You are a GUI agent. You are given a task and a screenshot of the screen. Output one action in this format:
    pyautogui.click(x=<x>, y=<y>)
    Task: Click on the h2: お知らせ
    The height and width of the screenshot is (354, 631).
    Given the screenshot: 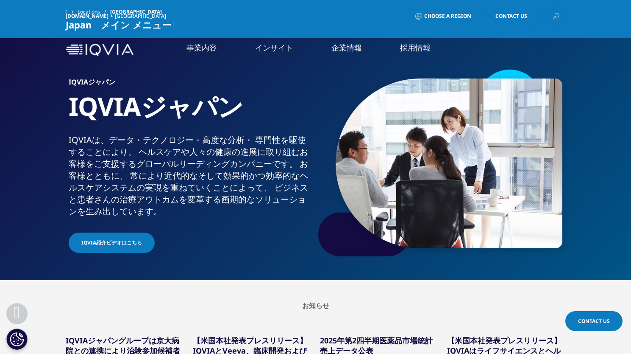 What is the action you would take?
    pyautogui.click(x=316, y=305)
    